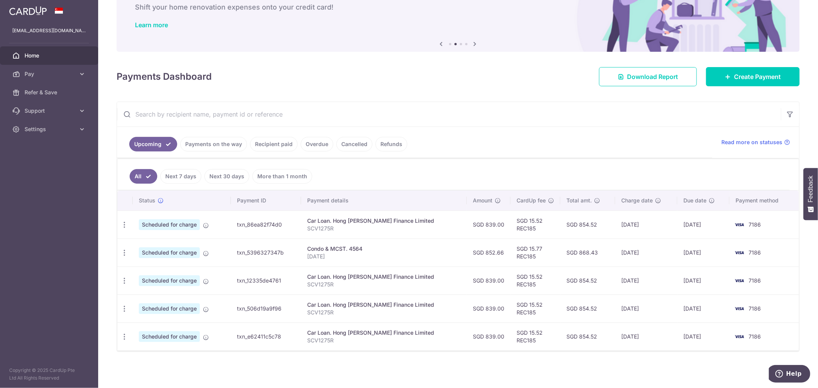 The height and width of the screenshot is (388, 818). I want to click on a: Next 7 days, so click(181, 176).